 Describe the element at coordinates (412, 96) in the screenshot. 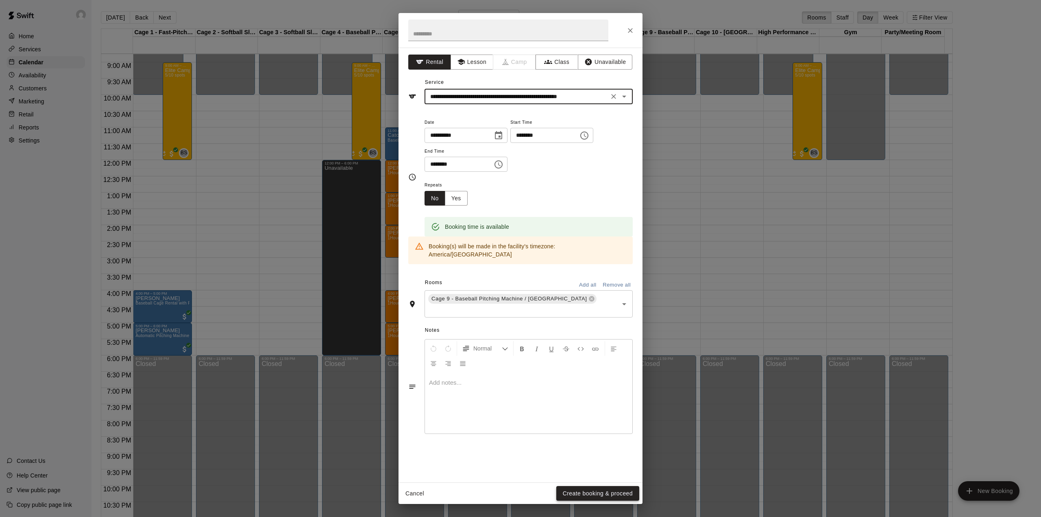

I see `svg: Service` at that location.